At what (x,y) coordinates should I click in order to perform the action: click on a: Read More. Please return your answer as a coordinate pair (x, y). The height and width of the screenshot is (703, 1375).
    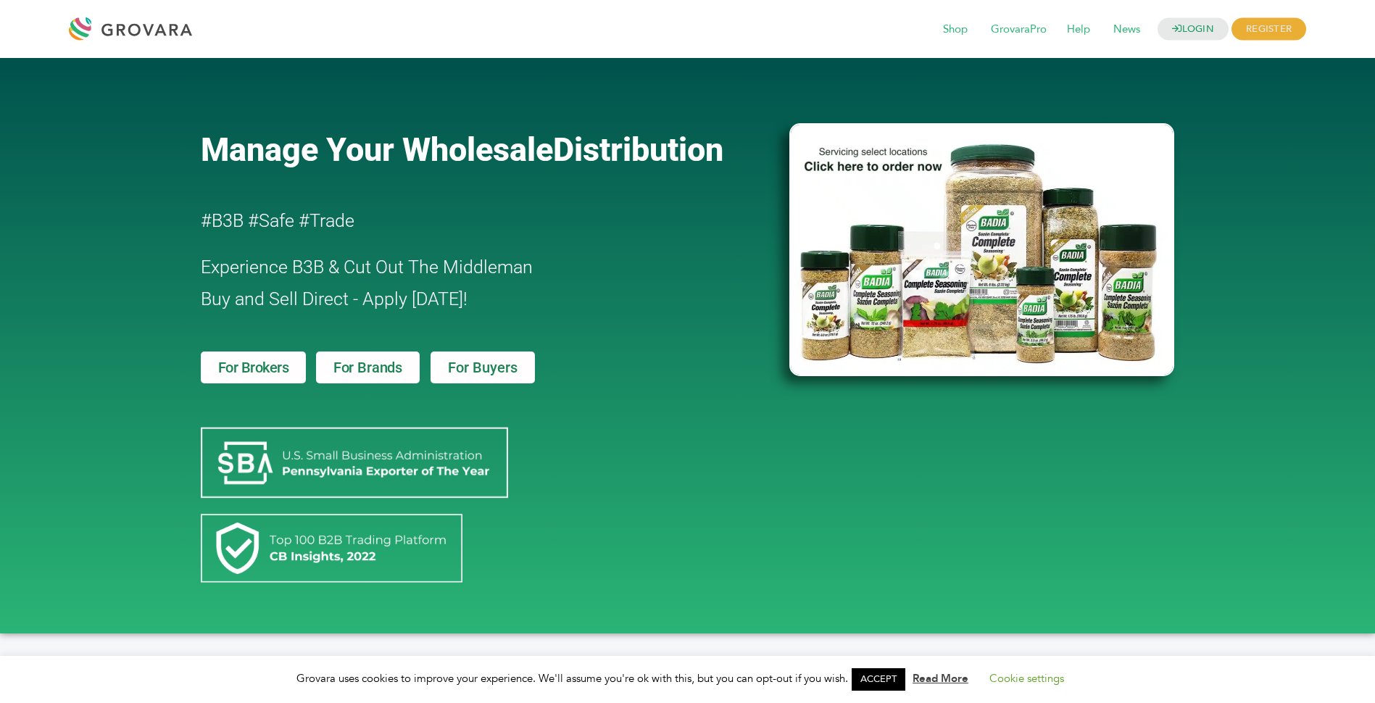
    Looking at the image, I should click on (940, 678).